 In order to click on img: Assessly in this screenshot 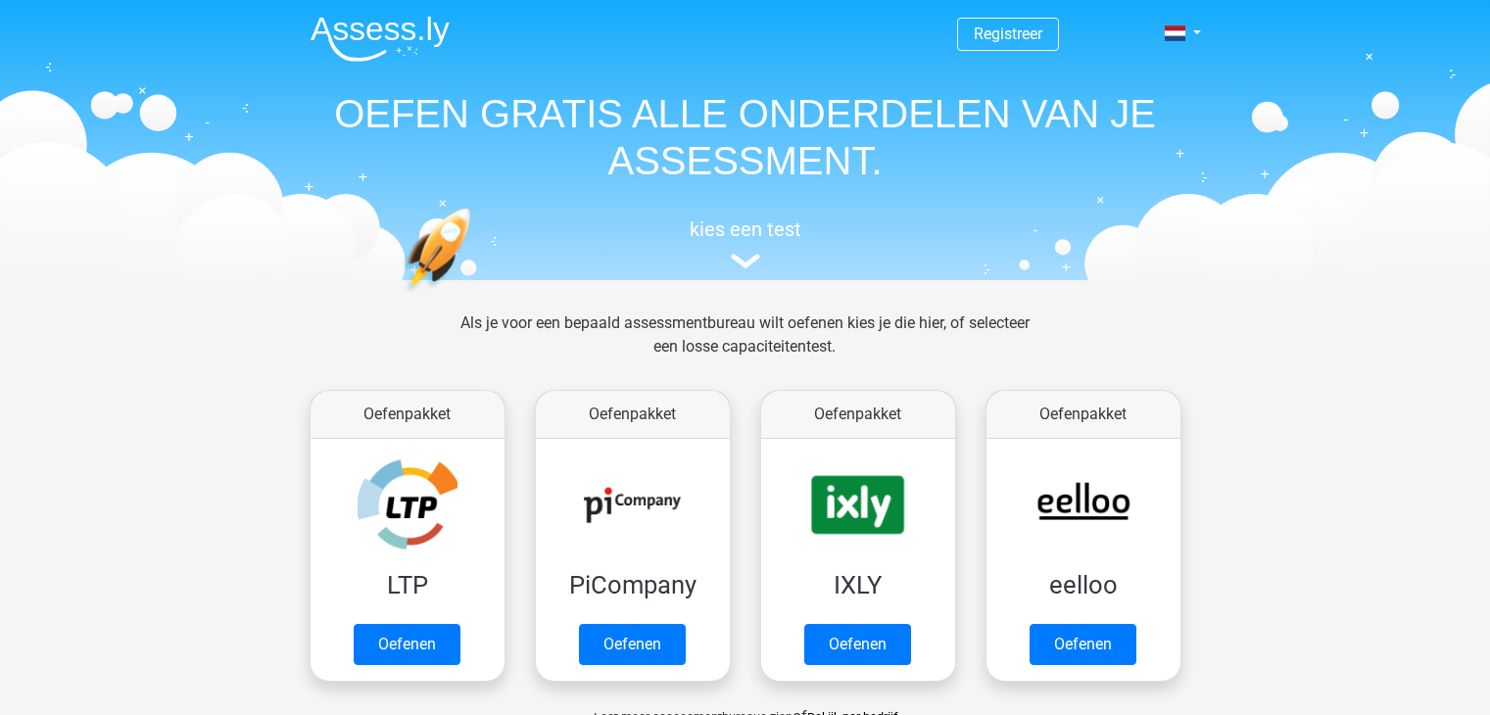, I will do `click(380, 38)`.